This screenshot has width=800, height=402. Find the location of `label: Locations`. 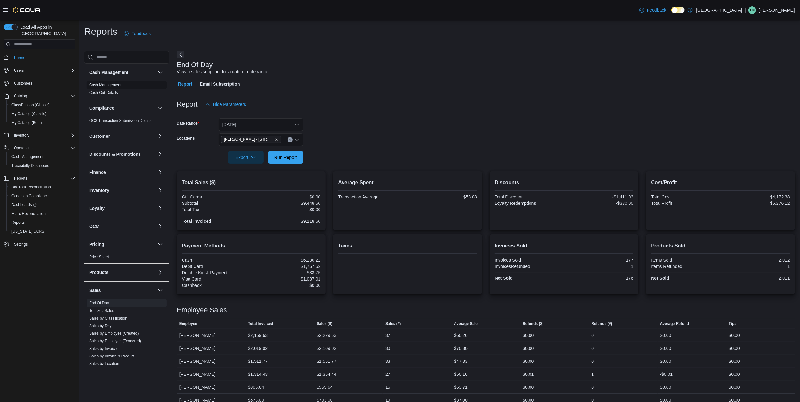

label: Locations is located at coordinates (186, 139).